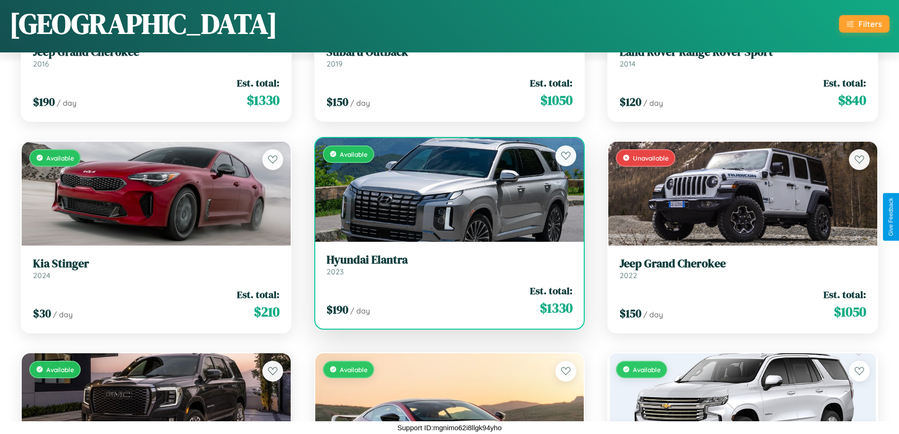 Image resolution: width=899 pixels, height=434 pixels. Describe the element at coordinates (450, 57) in the screenshot. I see `a: Subaru Outback2019` at that location.